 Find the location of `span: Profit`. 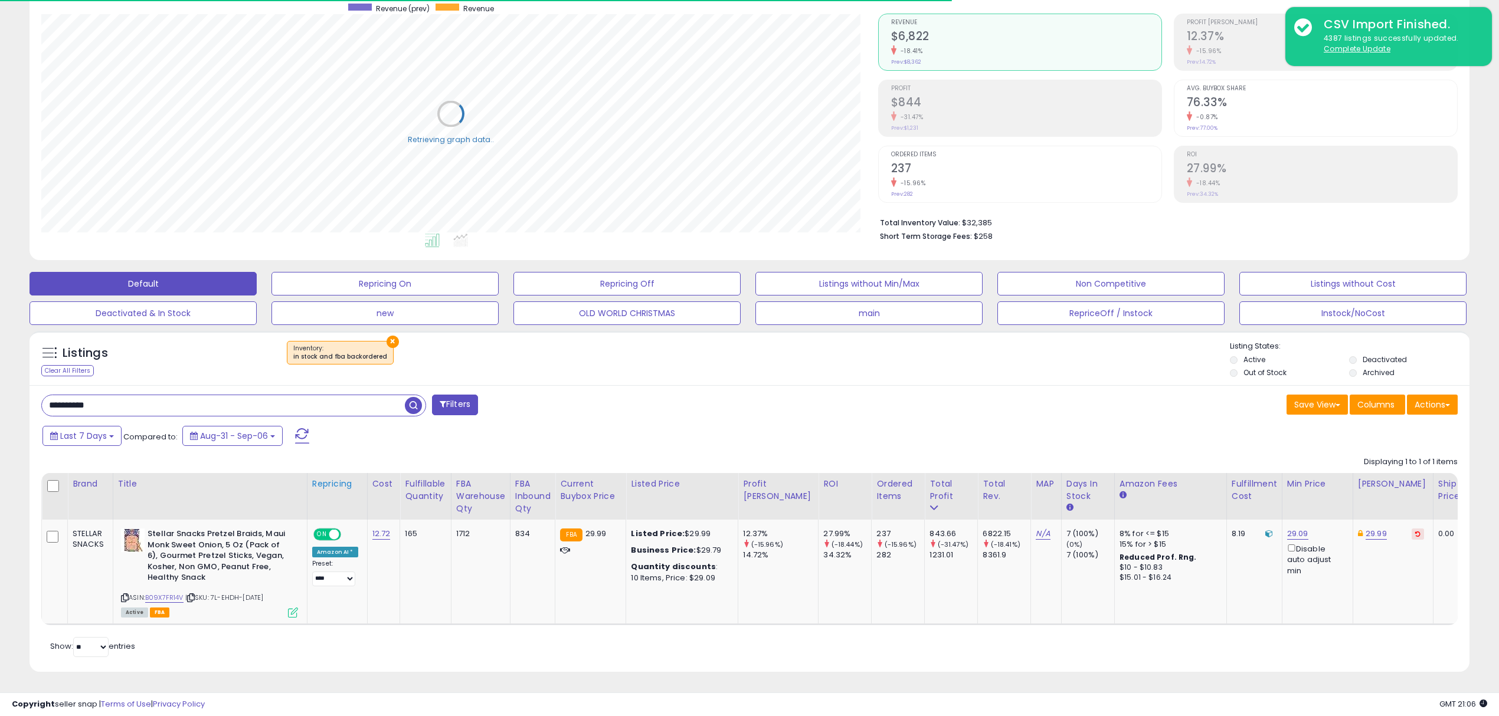

span: Profit is located at coordinates (1026, 88).